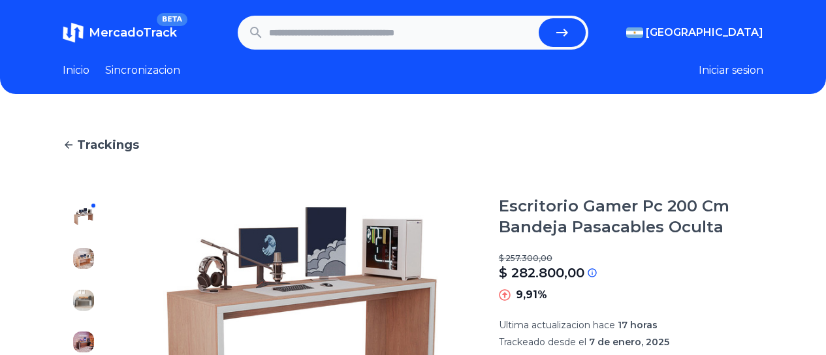 Image resolution: width=826 pixels, height=355 pixels. Describe the element at coordinates (73, 33) in the screenshot. I see `img: MercadoTrack` at that location.